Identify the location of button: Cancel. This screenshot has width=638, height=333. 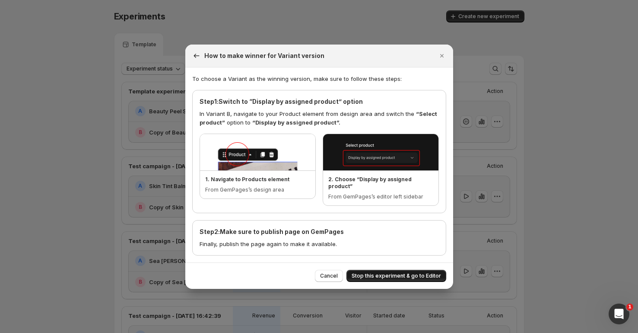
(329, 276).